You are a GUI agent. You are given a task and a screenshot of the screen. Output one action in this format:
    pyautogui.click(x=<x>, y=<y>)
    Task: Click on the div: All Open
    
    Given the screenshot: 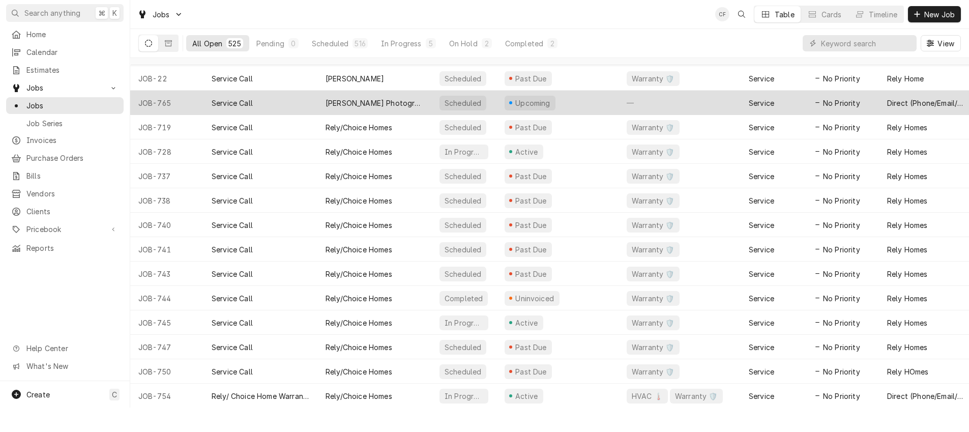 What is the action you would take?
    pyautogui.click(x=207, y=43)
    